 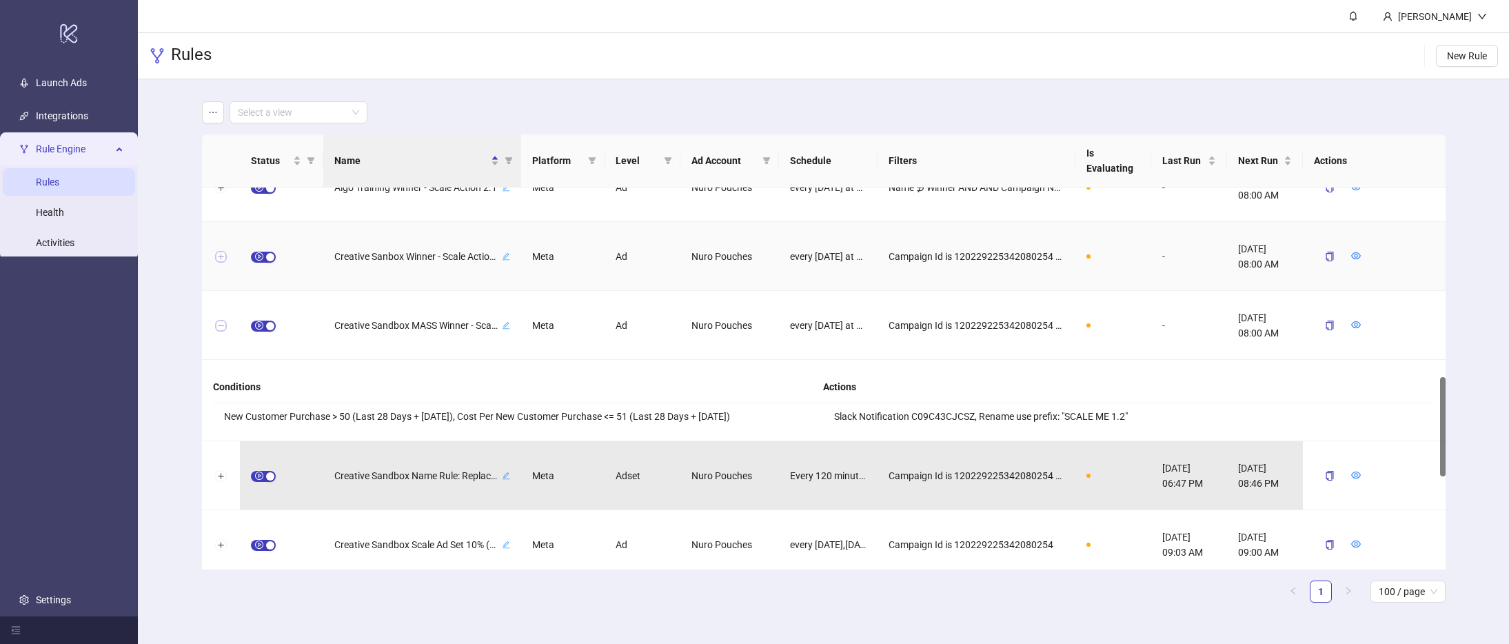 I want to click on span: right, so click(x=1348, y=591).